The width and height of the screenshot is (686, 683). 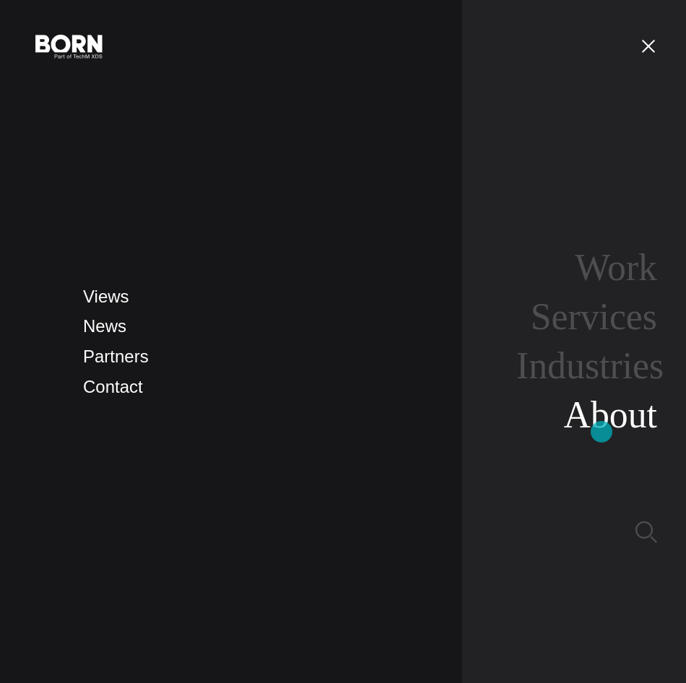 What do you see at coordinates (610, 415) in the screenshot?
I see `a: About` at bounding box center [610, 415].